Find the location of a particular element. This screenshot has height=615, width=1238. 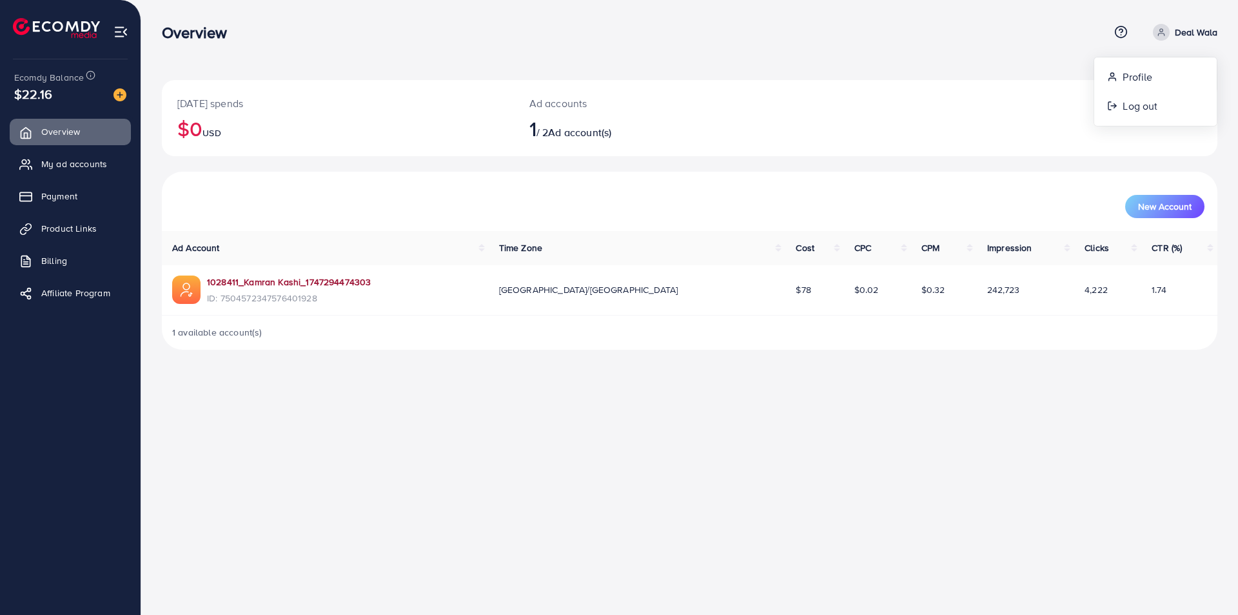

span: New Account is located at coordinates (1165, 206).